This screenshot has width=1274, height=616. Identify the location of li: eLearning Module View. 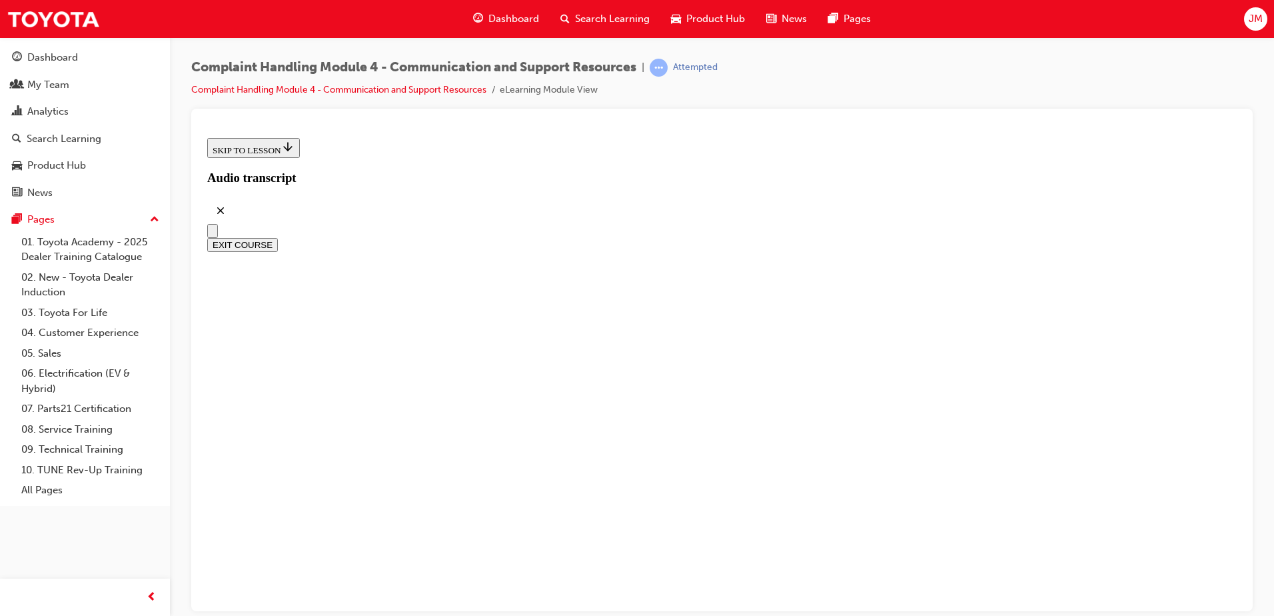
(548, 90).